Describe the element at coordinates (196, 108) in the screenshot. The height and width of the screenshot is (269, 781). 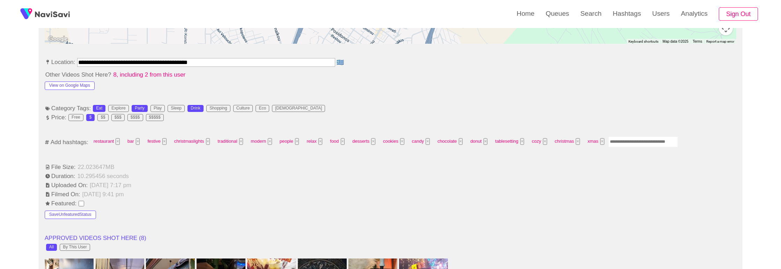
I see `div: Drink` at that location.